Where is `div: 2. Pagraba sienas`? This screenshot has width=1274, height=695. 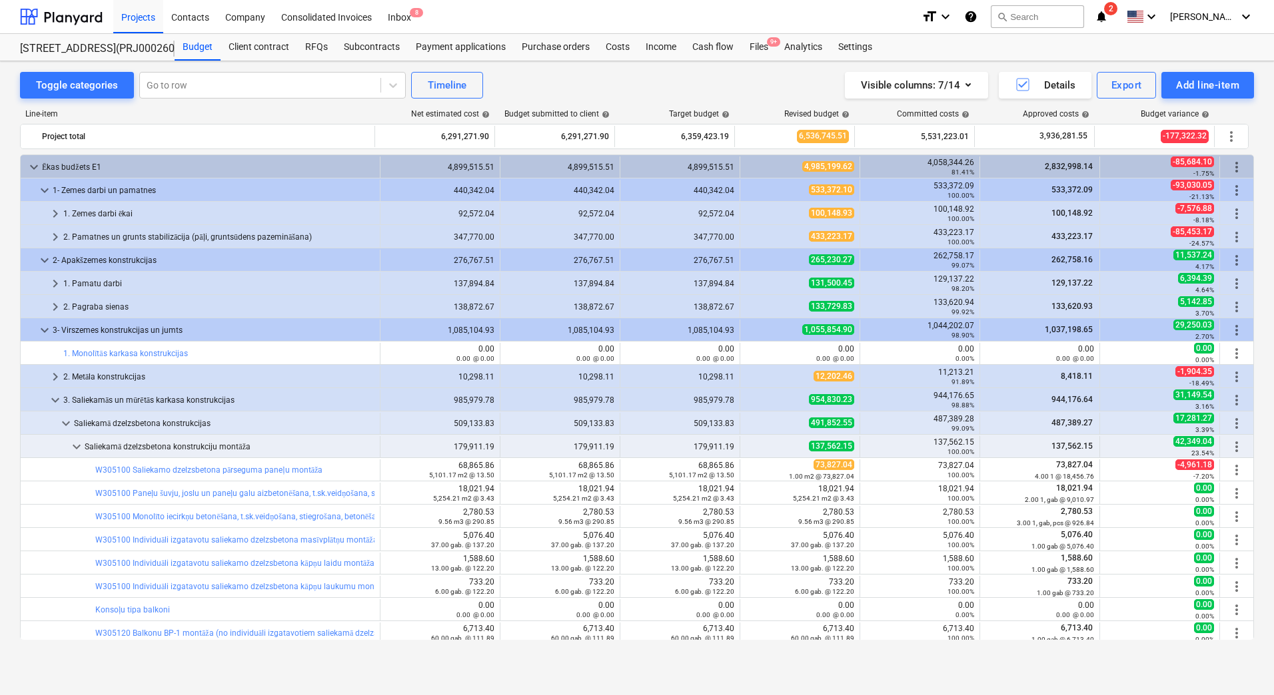
div: 2. Pagraba sienas is located at coordinates (218, 307).